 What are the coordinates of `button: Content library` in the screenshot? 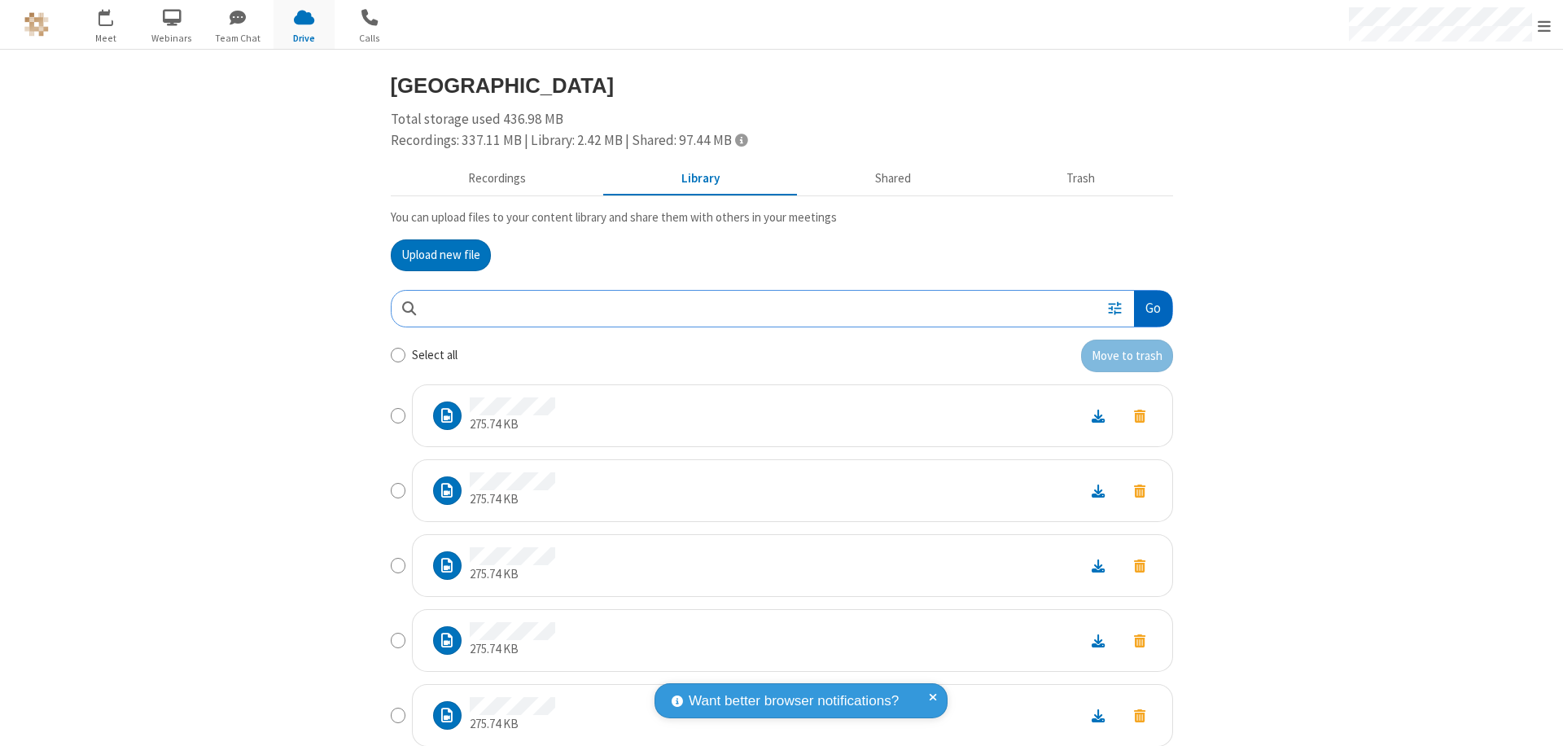 It's located at (701, 179).